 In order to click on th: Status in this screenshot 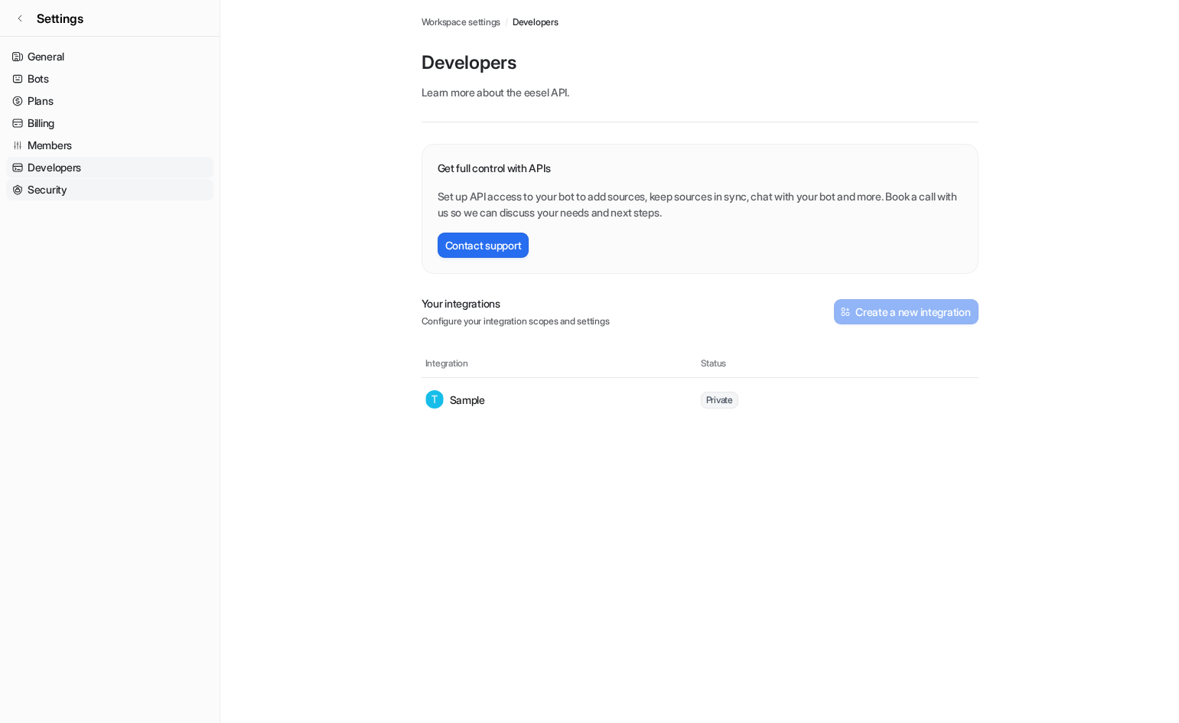, I will do `click(838, 363)`.